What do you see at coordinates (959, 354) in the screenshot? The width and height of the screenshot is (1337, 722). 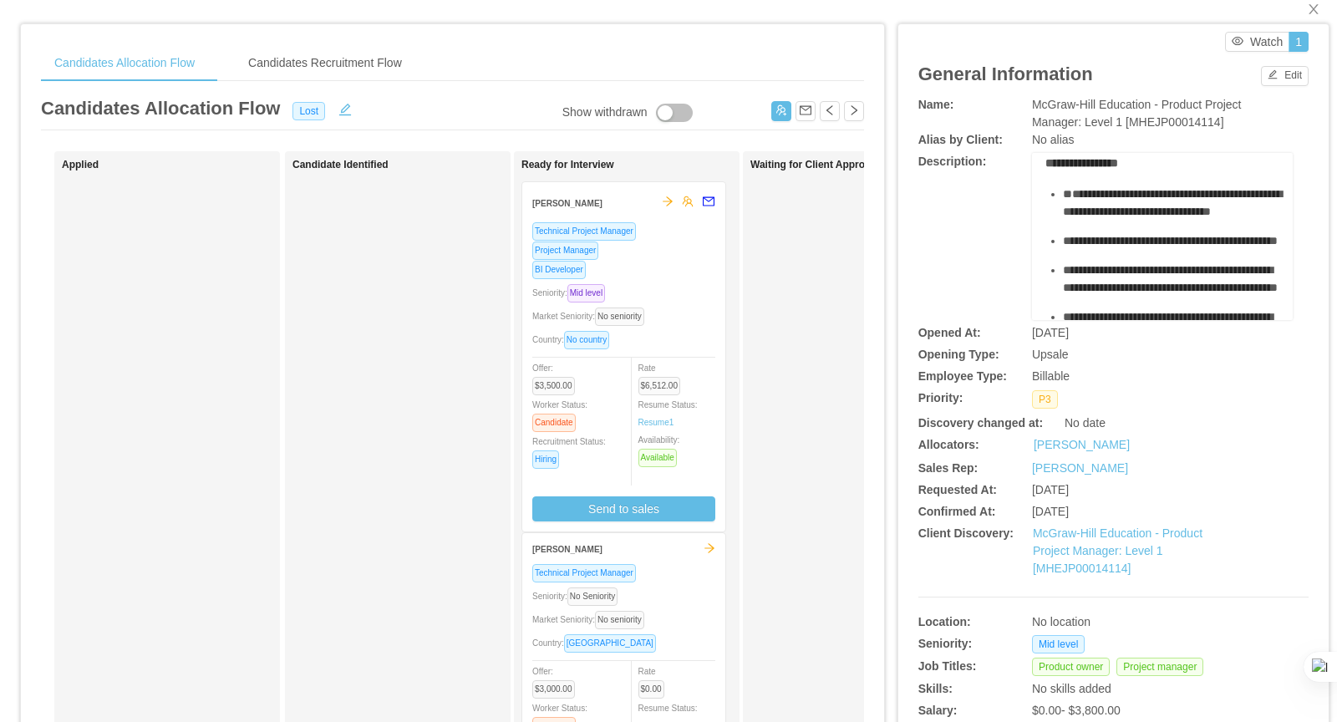 I see `b: Opening Type:` at bounding box center [959, 354].